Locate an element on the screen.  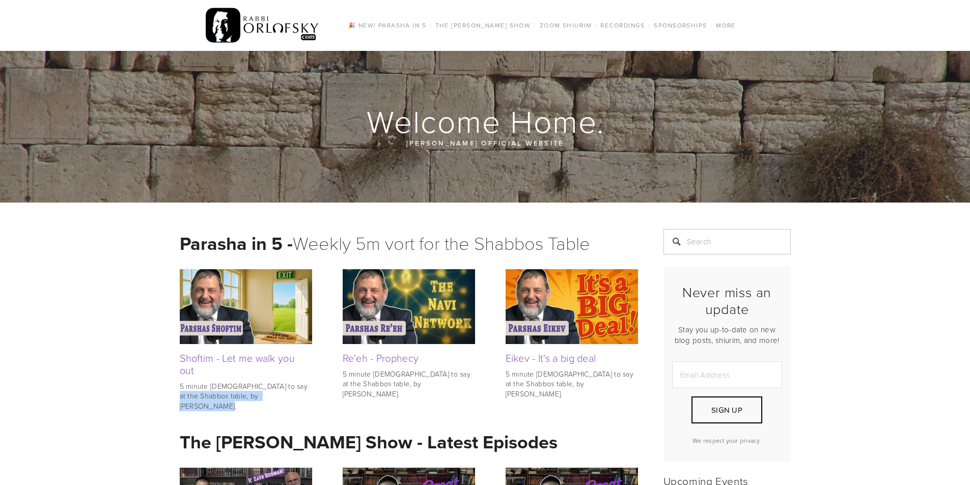
a: Recordings is located at coordinates (622, 25).